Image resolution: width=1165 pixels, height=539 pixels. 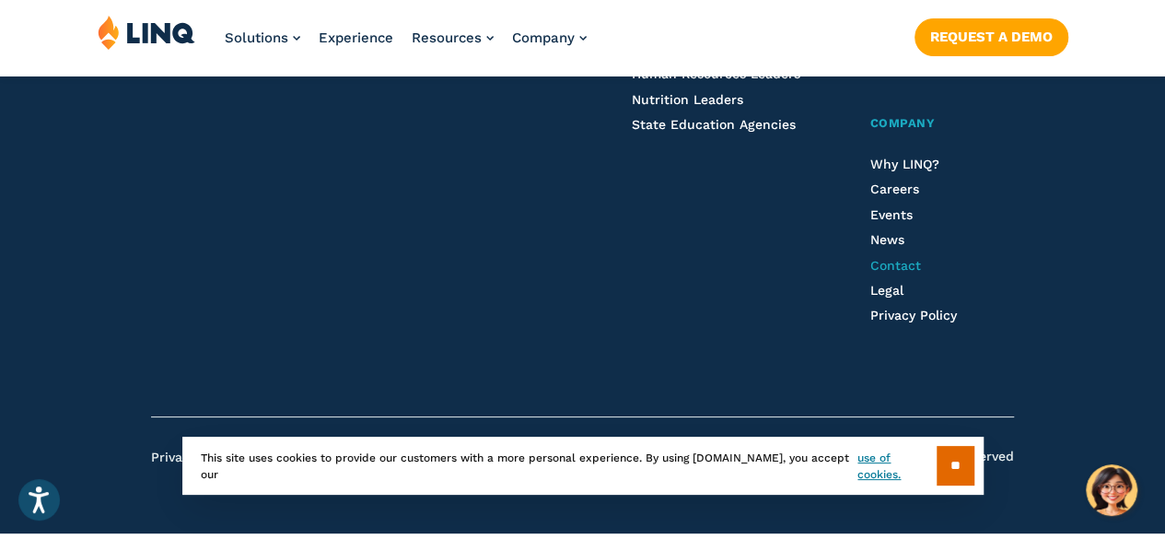 I want to click on button: Hello, have a question? Let’s chat., so click(x=1112, y=490).